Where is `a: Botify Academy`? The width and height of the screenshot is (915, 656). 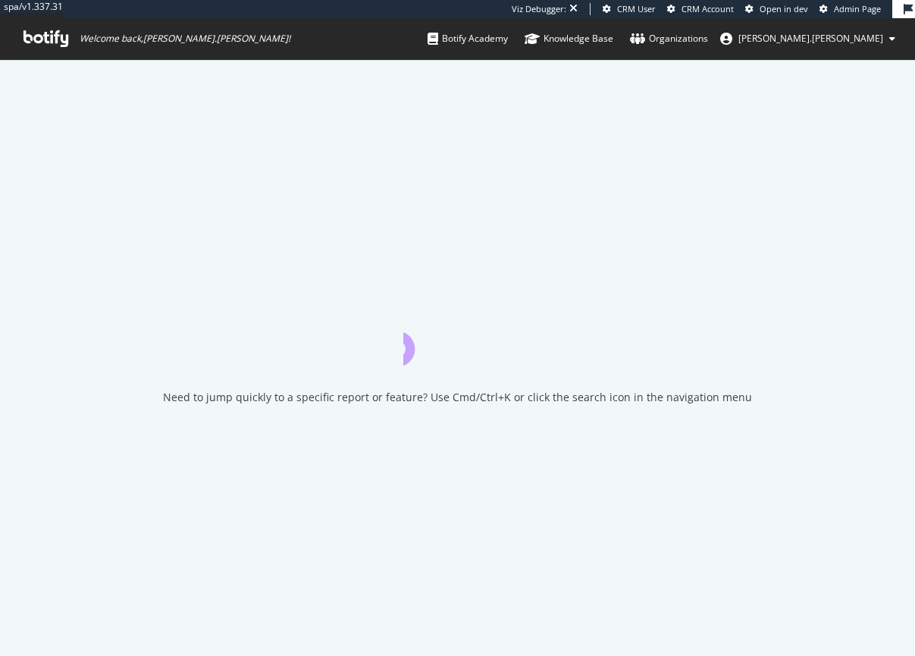
a: Botify Academy is located at coordinates (468, 39).